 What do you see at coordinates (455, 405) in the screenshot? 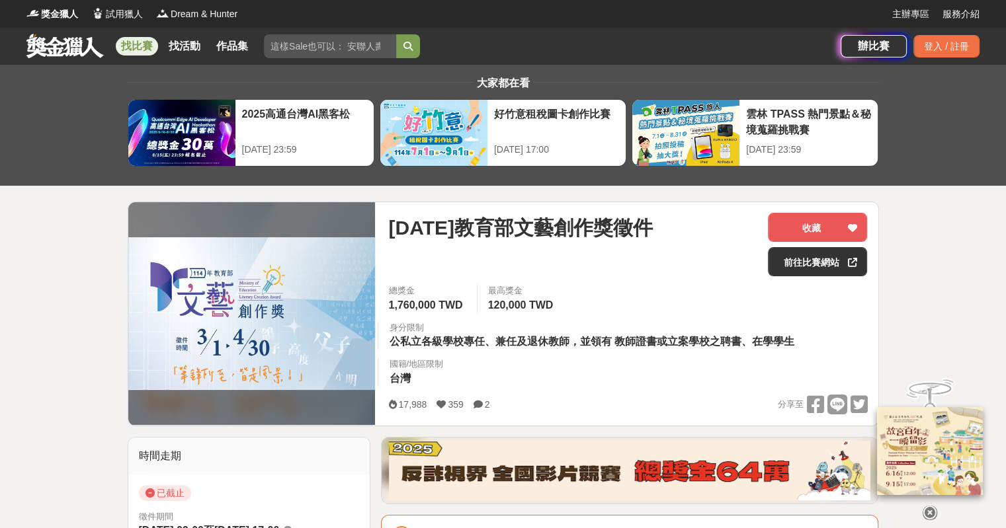
I see `span: 359` at bounding box center [455, 405].